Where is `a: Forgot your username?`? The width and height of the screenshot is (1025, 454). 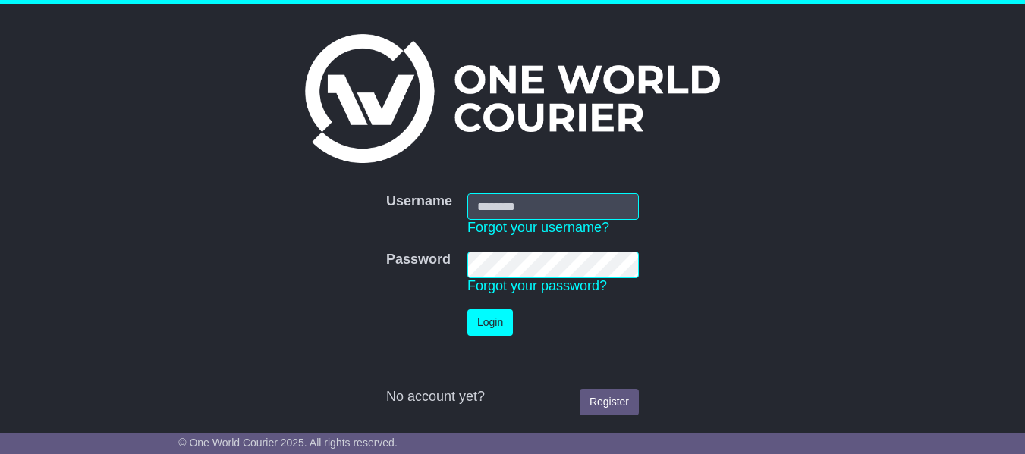
a: Forgot your username? is located at coordinates (538, 228).